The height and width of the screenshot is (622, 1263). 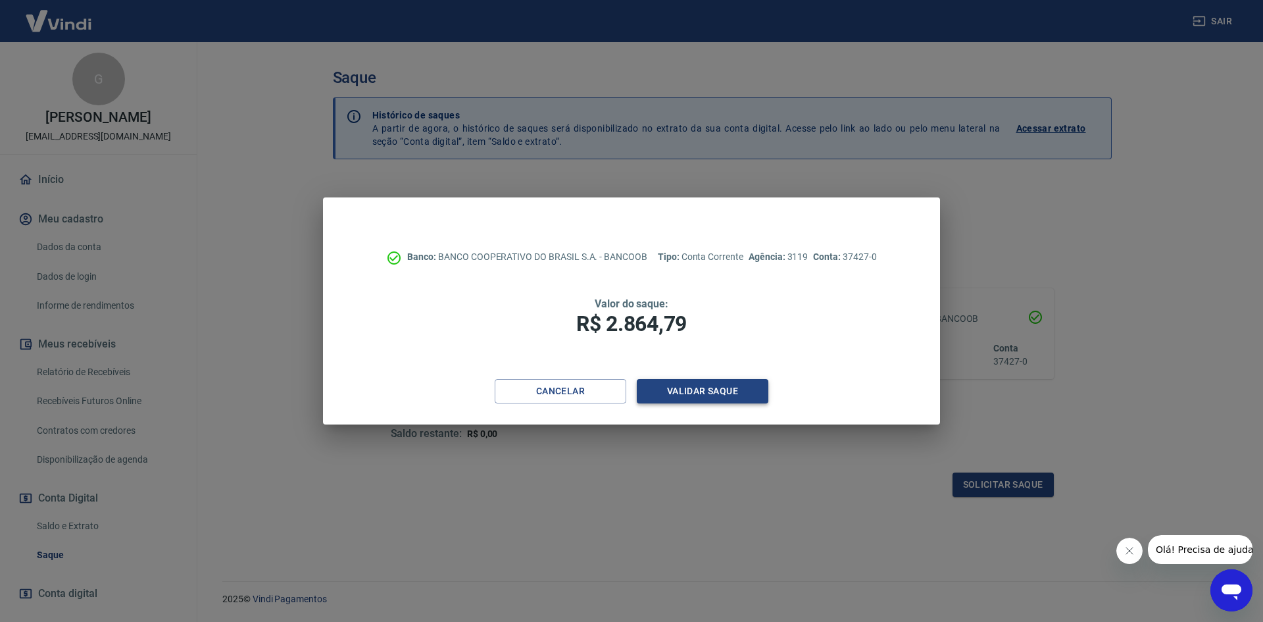 What do you see at coordinates (632, 303) in the screenshot?
I see `span: Valor do saque:` at bounding box center [632, 303].